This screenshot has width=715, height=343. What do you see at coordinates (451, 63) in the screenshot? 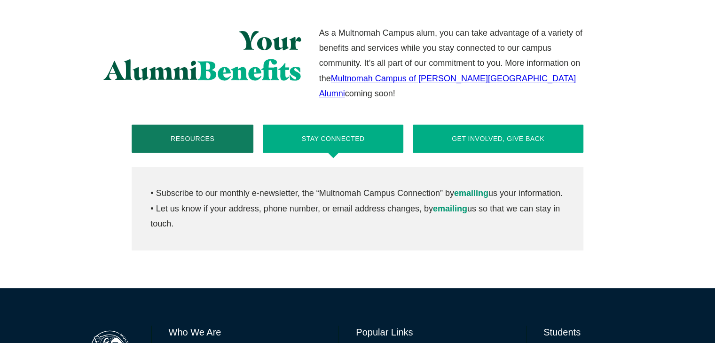
I see `p: As a Multnomah Campus alum, you can take advantage of a variety of benefits and services while yo...` at bounding box center [451, 63].